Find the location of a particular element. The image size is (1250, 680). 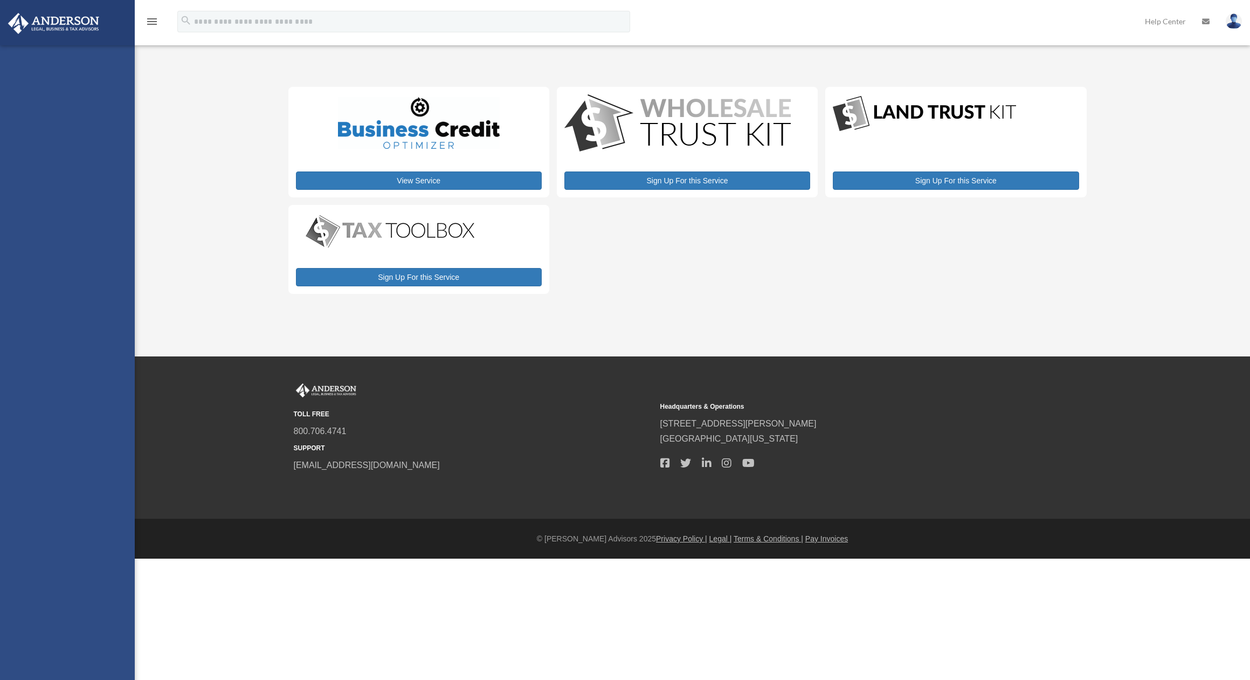

small: TOLL FREE is located at coordinates (473, 414).